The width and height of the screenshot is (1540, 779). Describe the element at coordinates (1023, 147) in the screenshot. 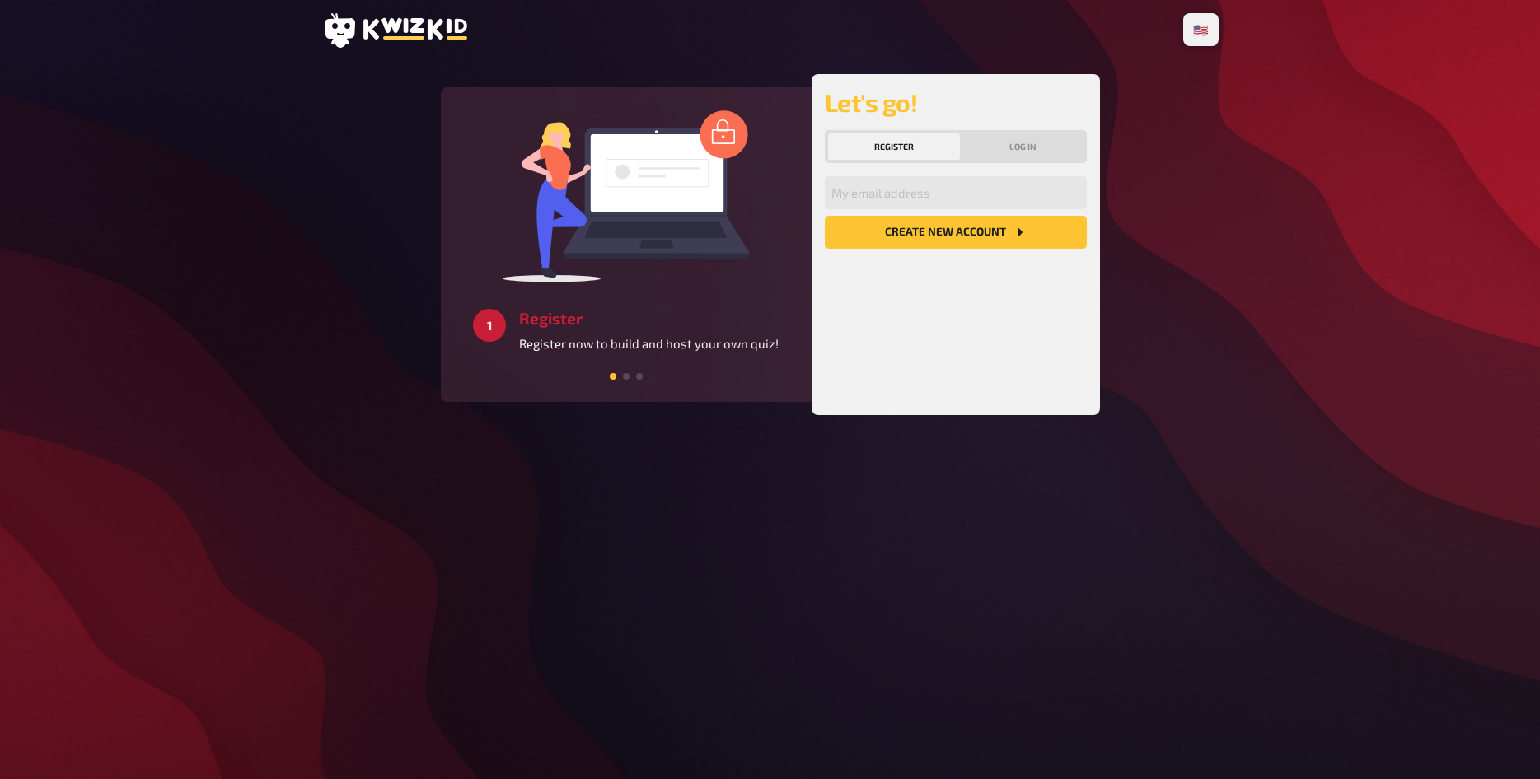

I see `button: Log in` at that location.